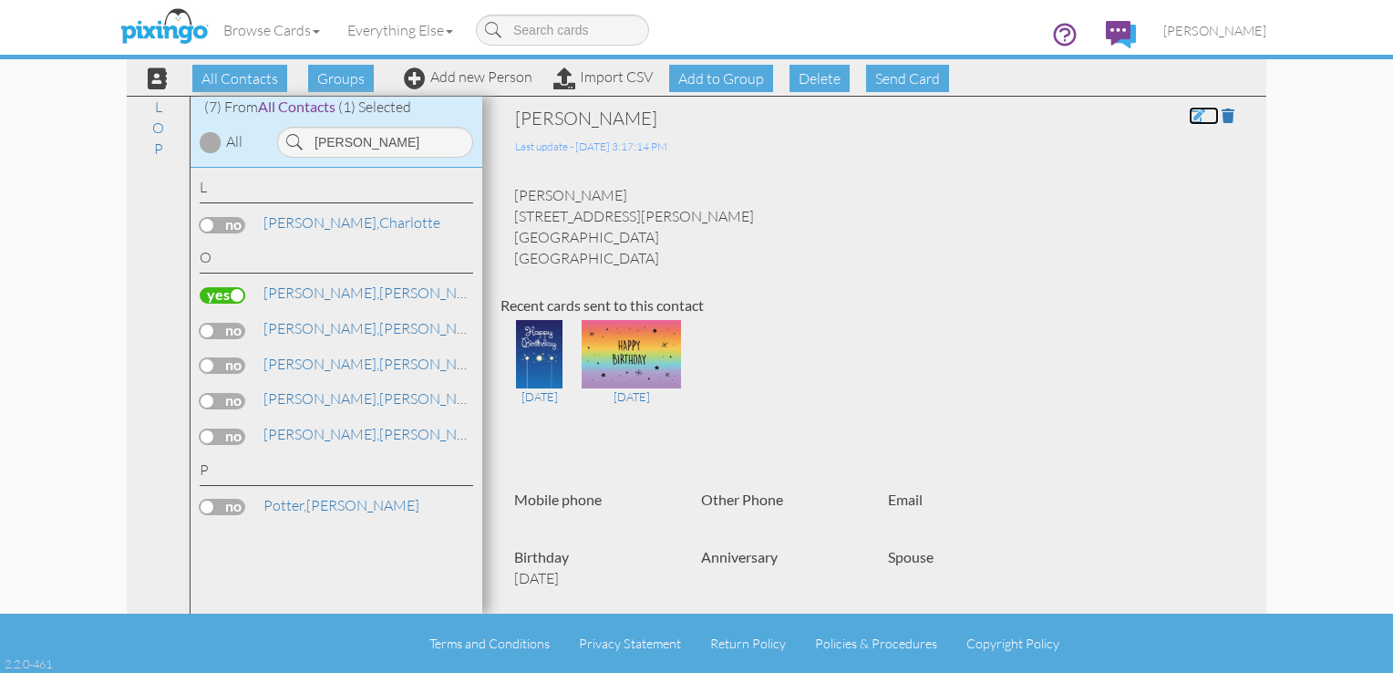  I want to click on strong: Birthday, so click(542, 556).